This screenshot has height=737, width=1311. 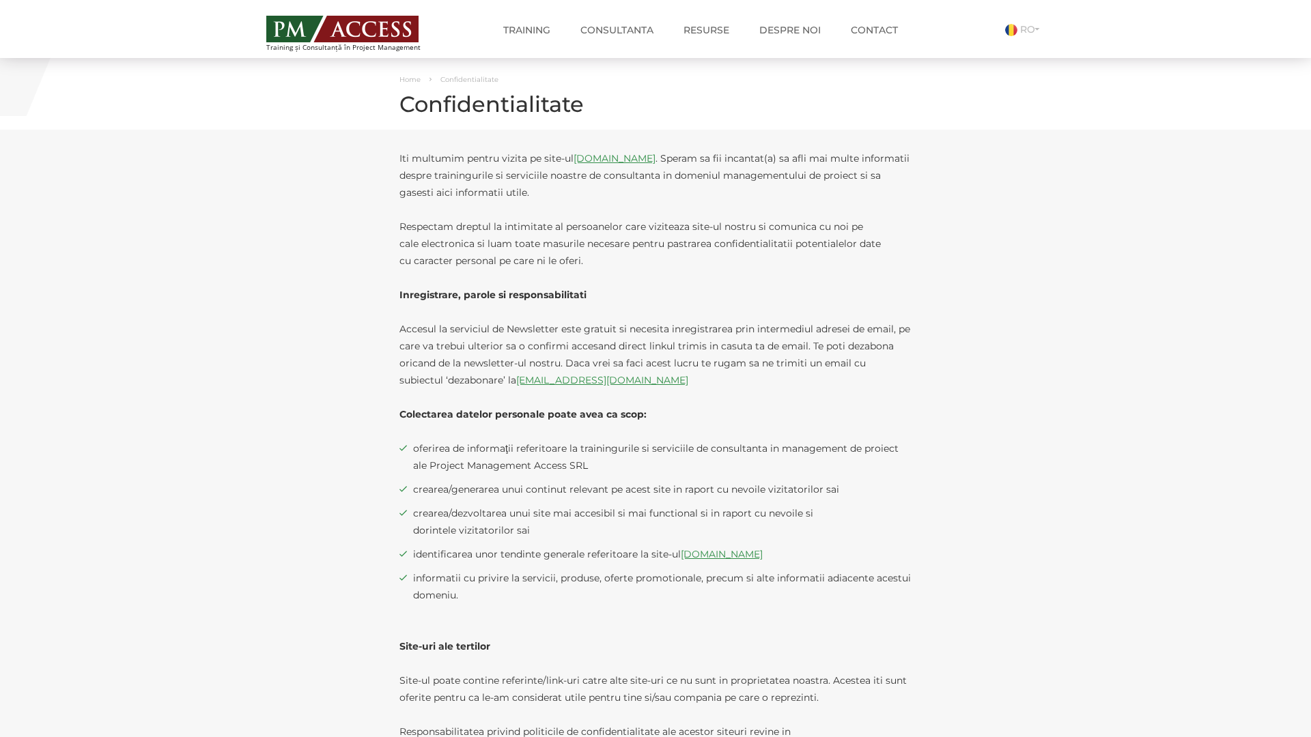 What do you see at coordinates (706, 30) in the screenshot?
I see `a: Resurse` at bounding box center [706, 30].